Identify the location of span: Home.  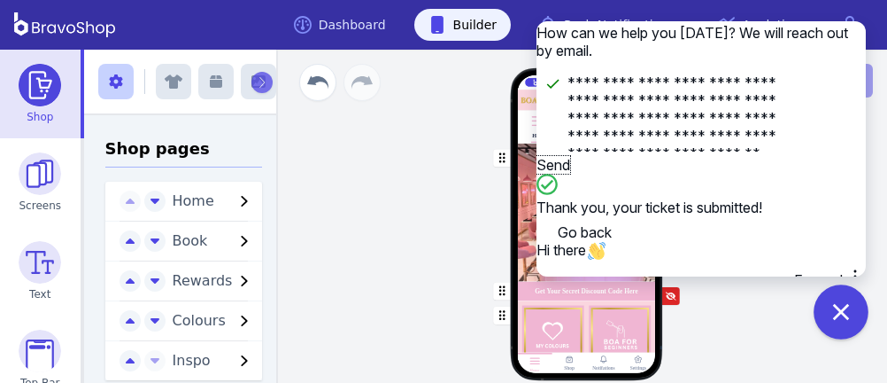
(193, 200).